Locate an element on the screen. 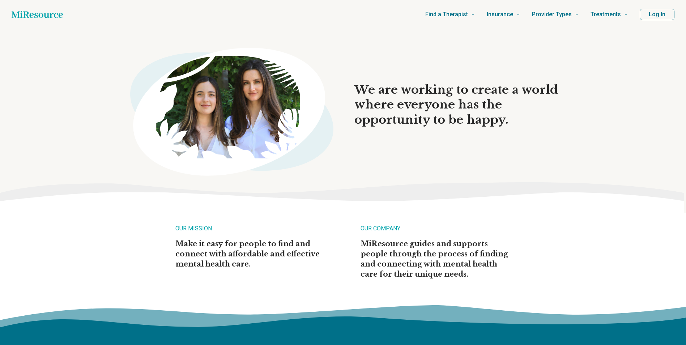 The width and height of the screenshot is (686, 345). h2: OUR COMPANY is located at coordinates (436, 231).